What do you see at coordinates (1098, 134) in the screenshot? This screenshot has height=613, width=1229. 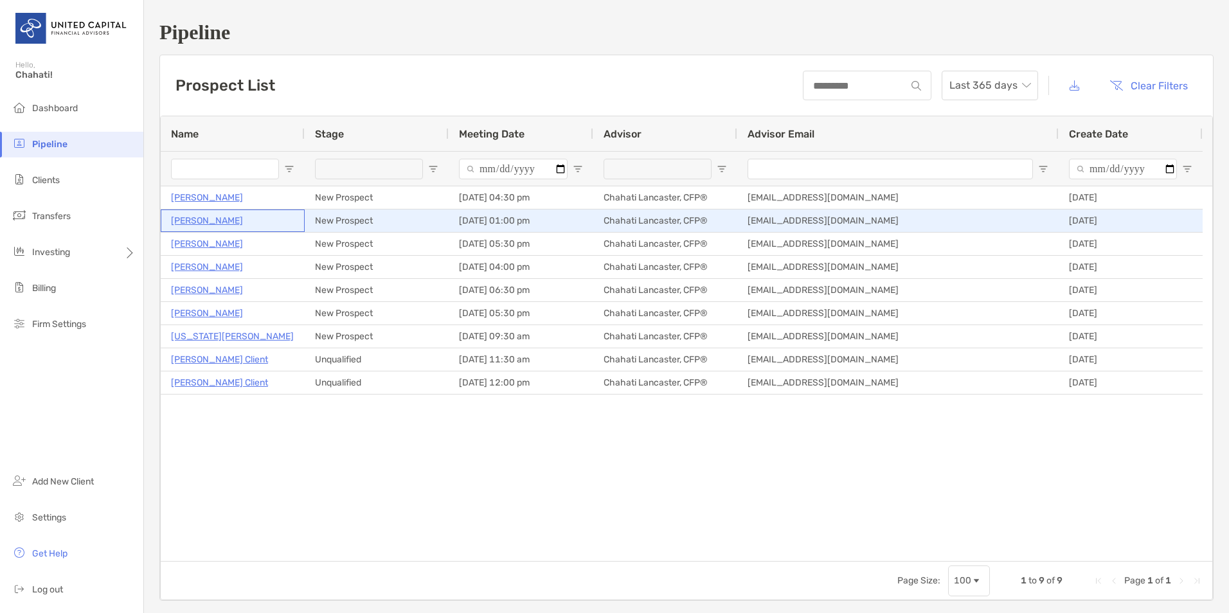 I see `span: Create Date` at bounding box center [1098, 134].